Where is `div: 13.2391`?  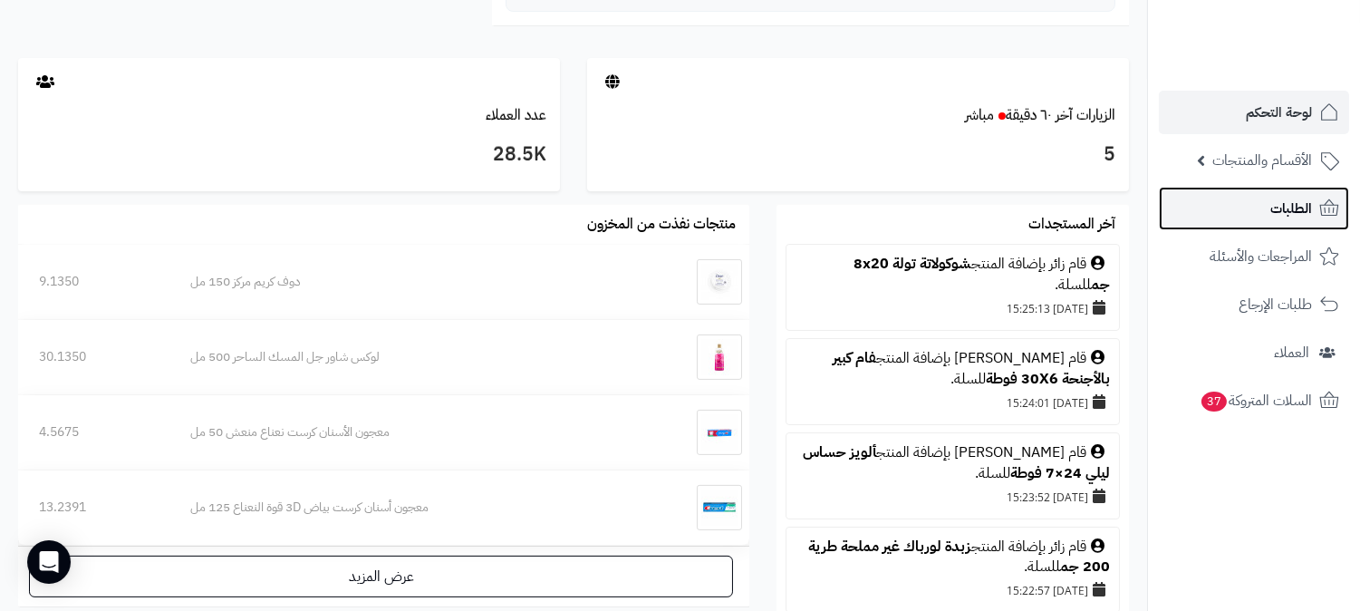 div: 13.2391 is located at coordinates (93, 507).